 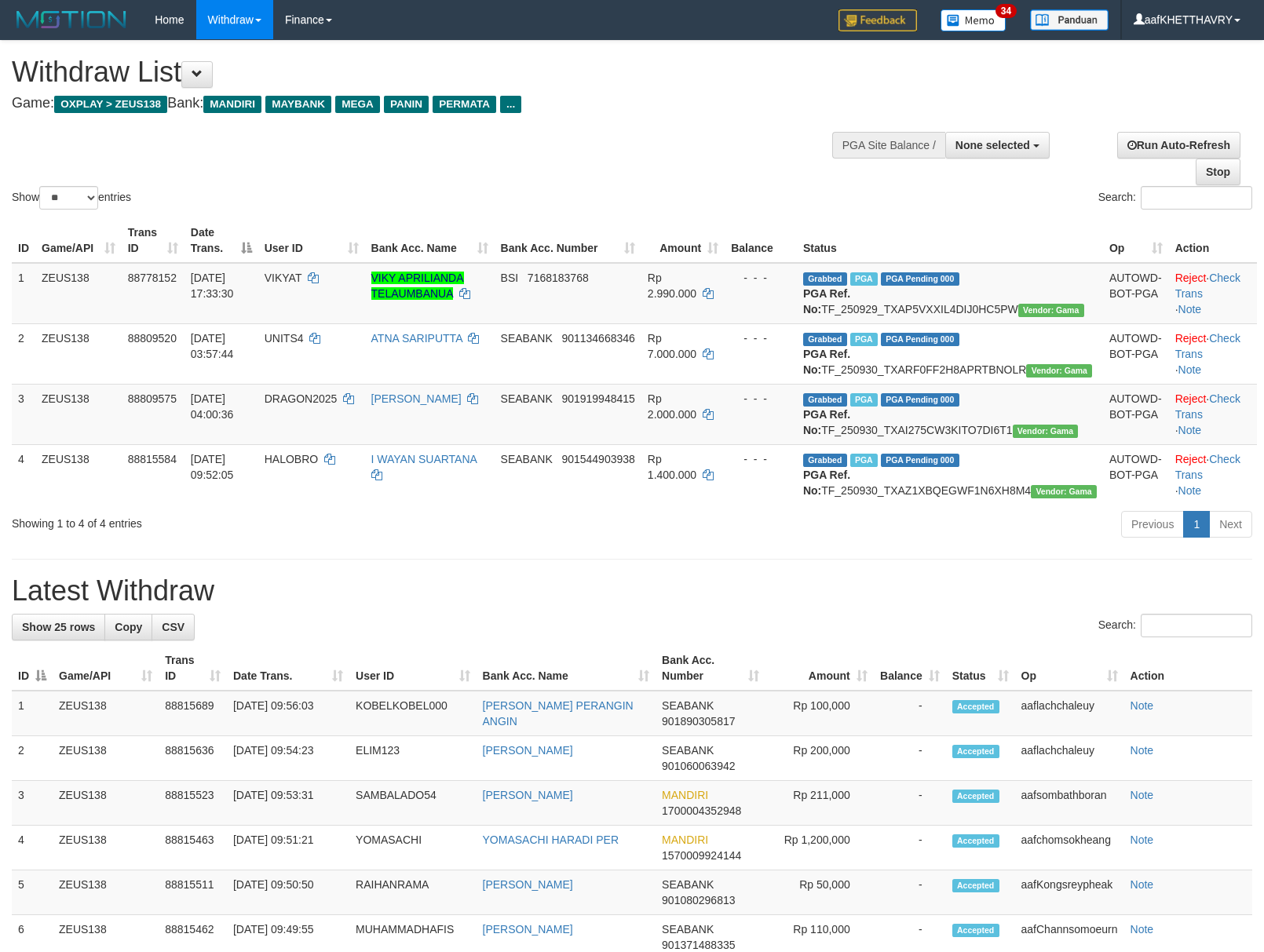 I want to click on span: Rp 2.000.000, so click(x=672, y=406).